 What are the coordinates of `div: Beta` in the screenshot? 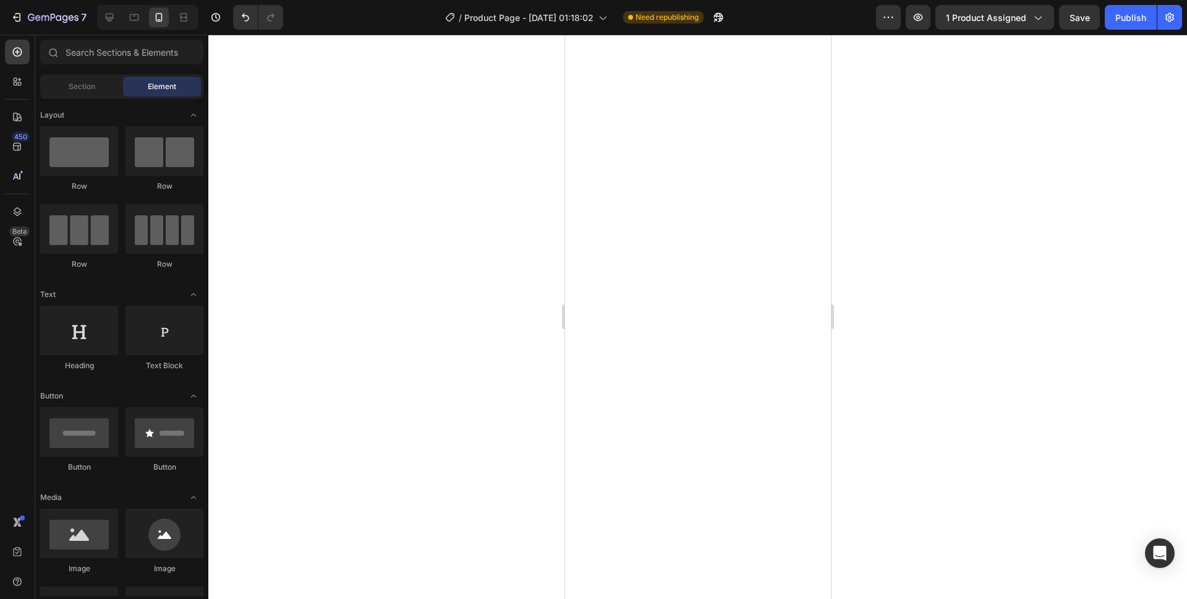 It's located at (19, 231).